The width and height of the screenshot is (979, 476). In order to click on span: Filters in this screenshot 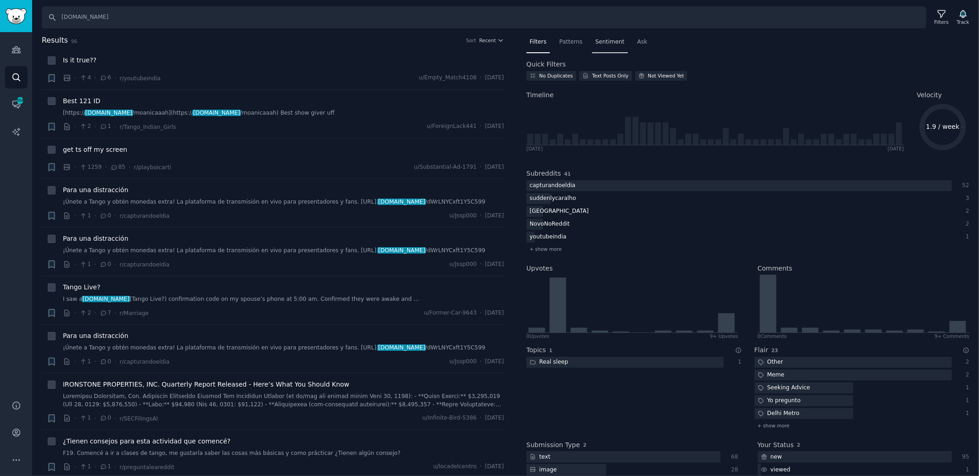, I will do `click(538, 42)`.